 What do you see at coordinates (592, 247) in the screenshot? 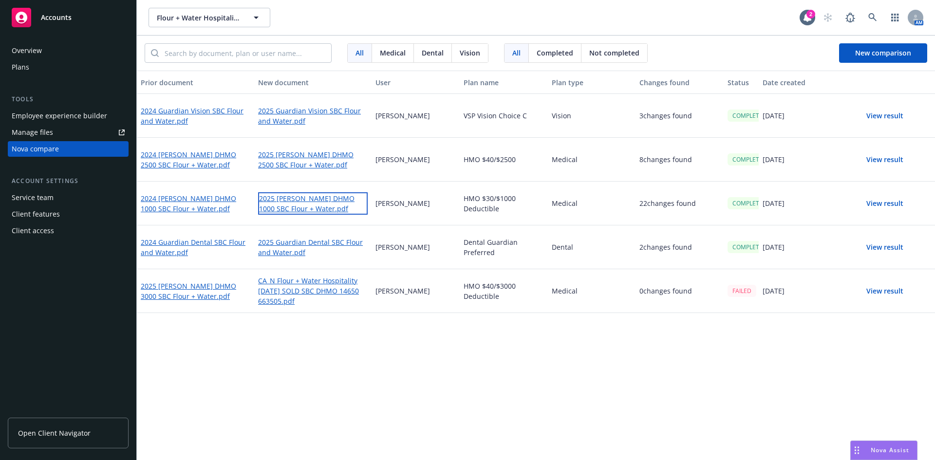
I see `div: Dental` at bounding box center [592, 247].